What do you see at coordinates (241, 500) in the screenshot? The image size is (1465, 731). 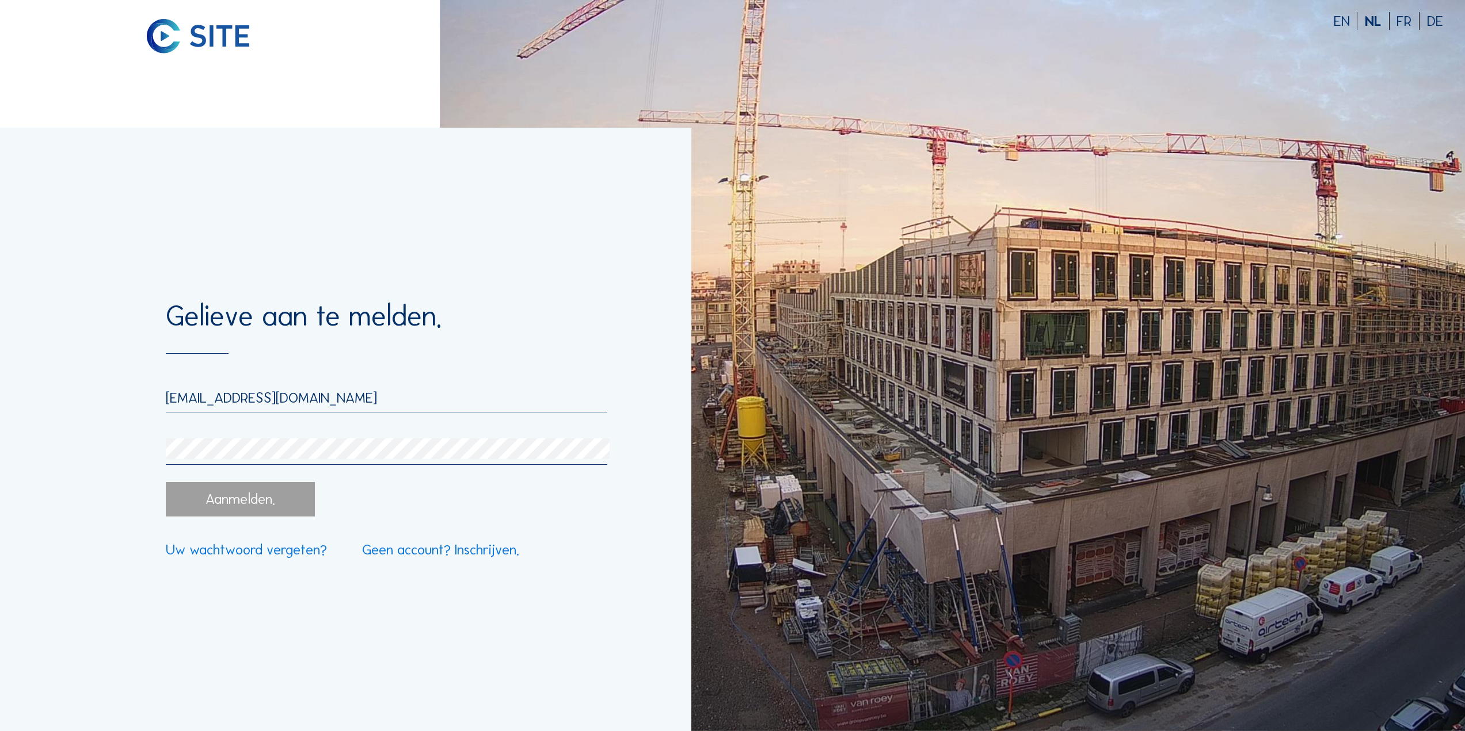 I see `div: Aanmelden.` at bounding box center [241, 500].